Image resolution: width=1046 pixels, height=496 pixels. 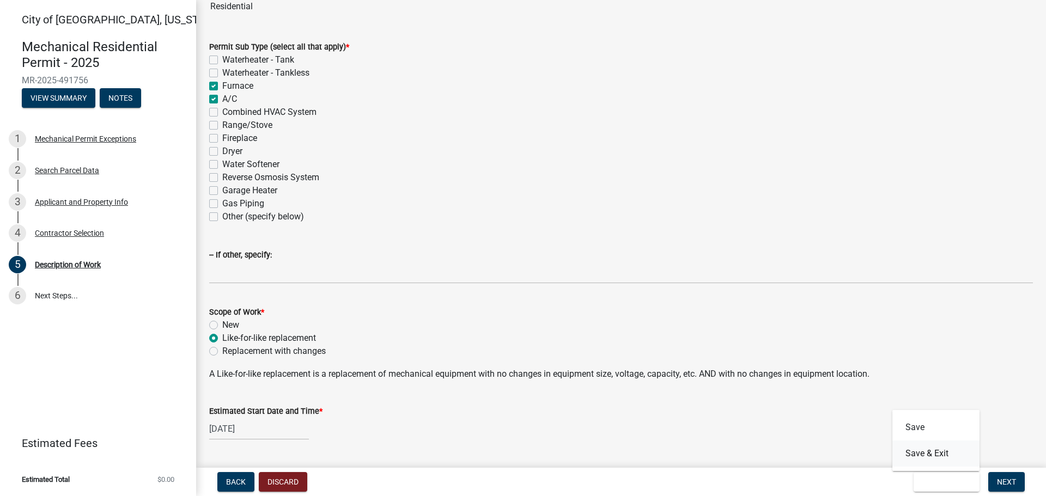 I want to click on a: Estimated Fees, so click(x=94, y=443).